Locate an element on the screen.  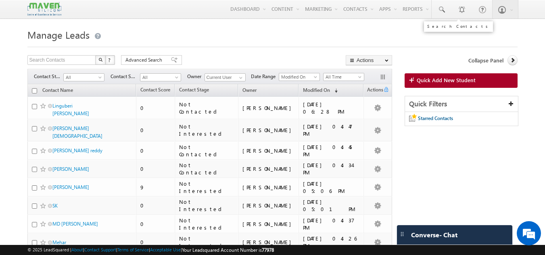
span: All Time is located at coordinates (343, 77).